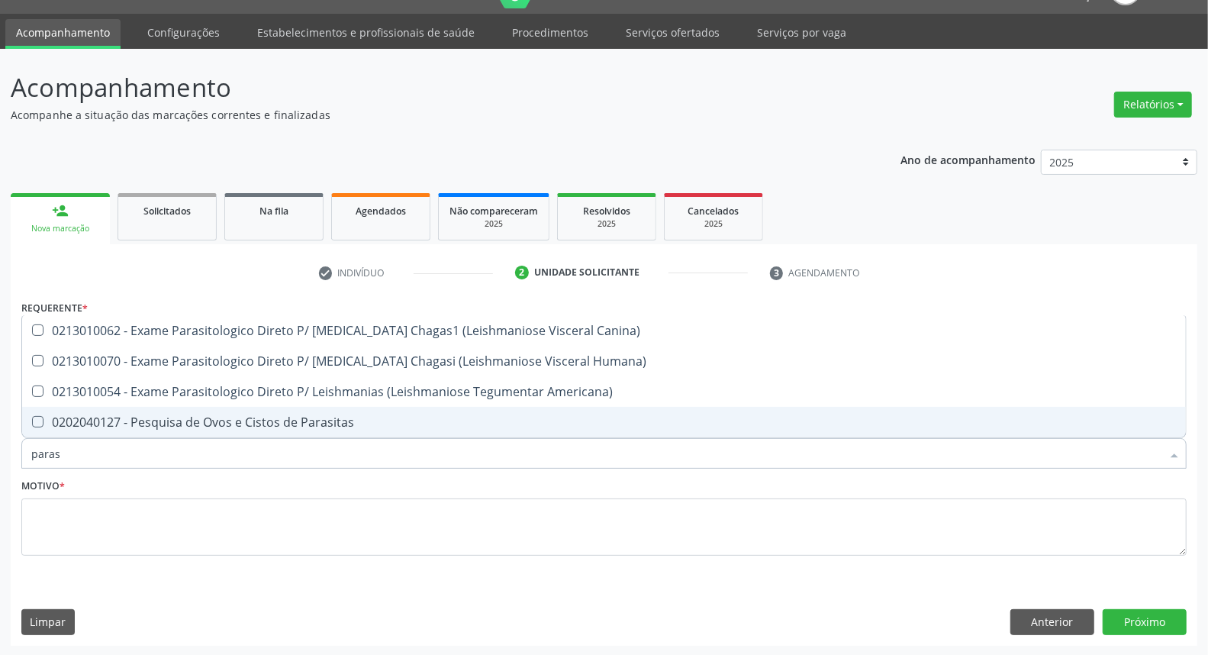 This screenshot has height=655, width=1208. I want to click on div: person_add, so click(60, 211).